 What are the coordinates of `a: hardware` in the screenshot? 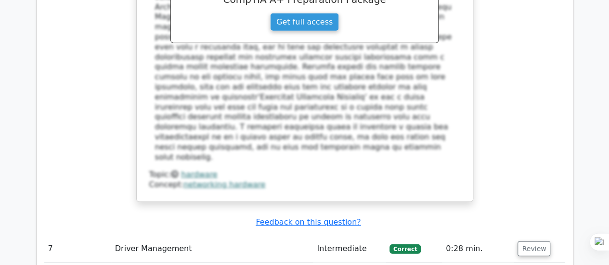 It's located at (199, 174).